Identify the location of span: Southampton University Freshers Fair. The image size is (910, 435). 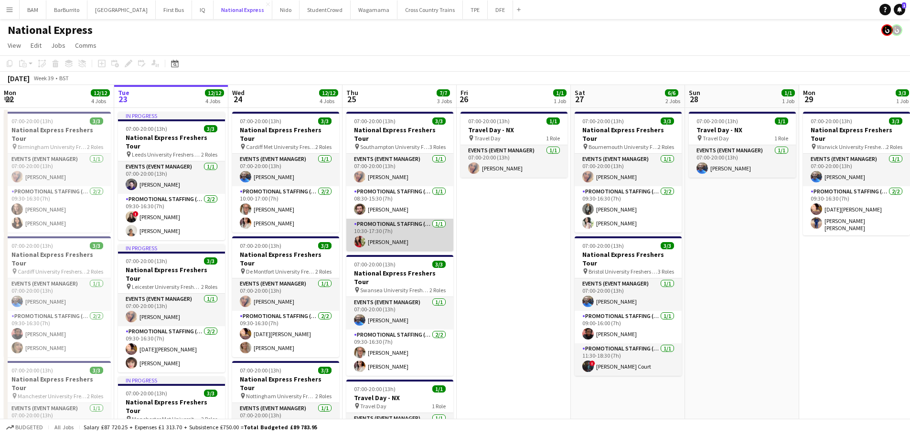
(395, 147).